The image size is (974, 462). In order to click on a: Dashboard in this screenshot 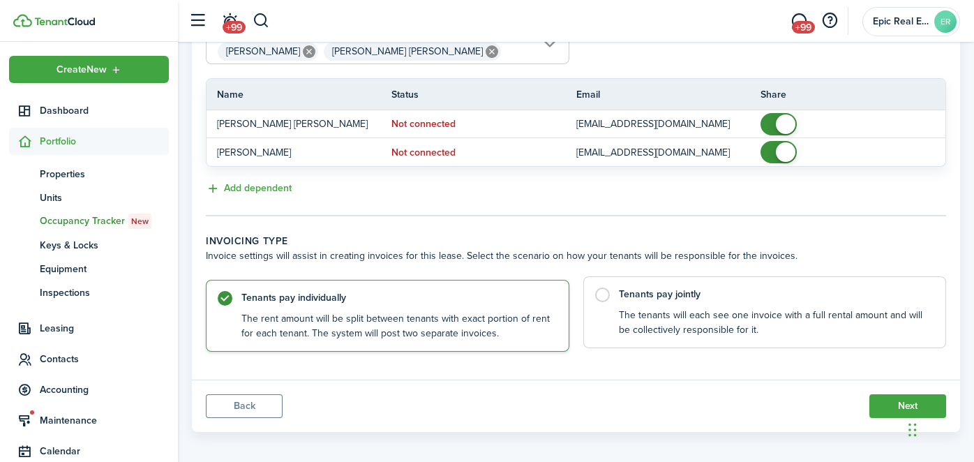, I will do `click(89, 110)`.